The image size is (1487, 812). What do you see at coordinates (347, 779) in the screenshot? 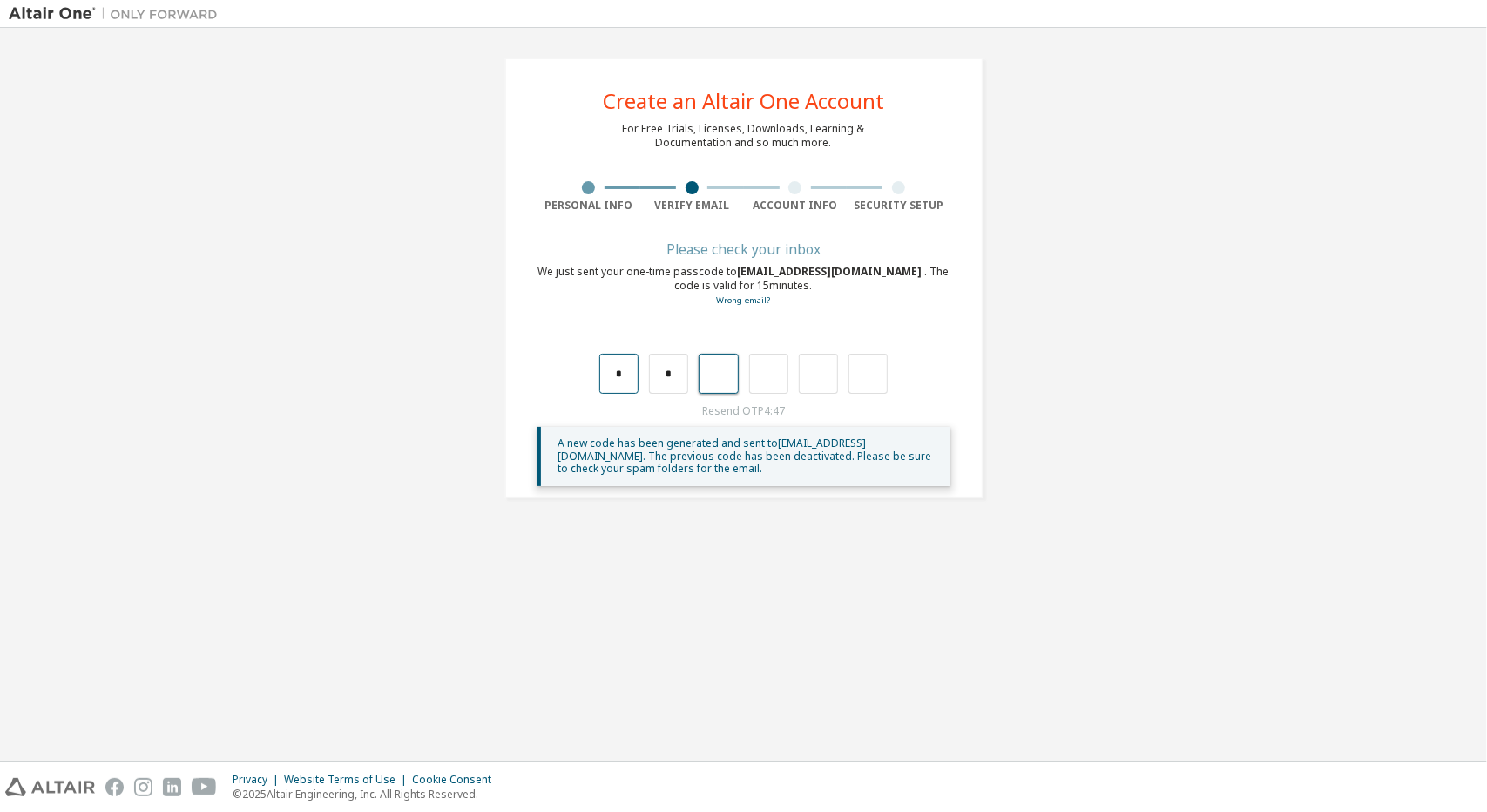
I see `div: Website Terms of Use` at bounding box center [347, 779].